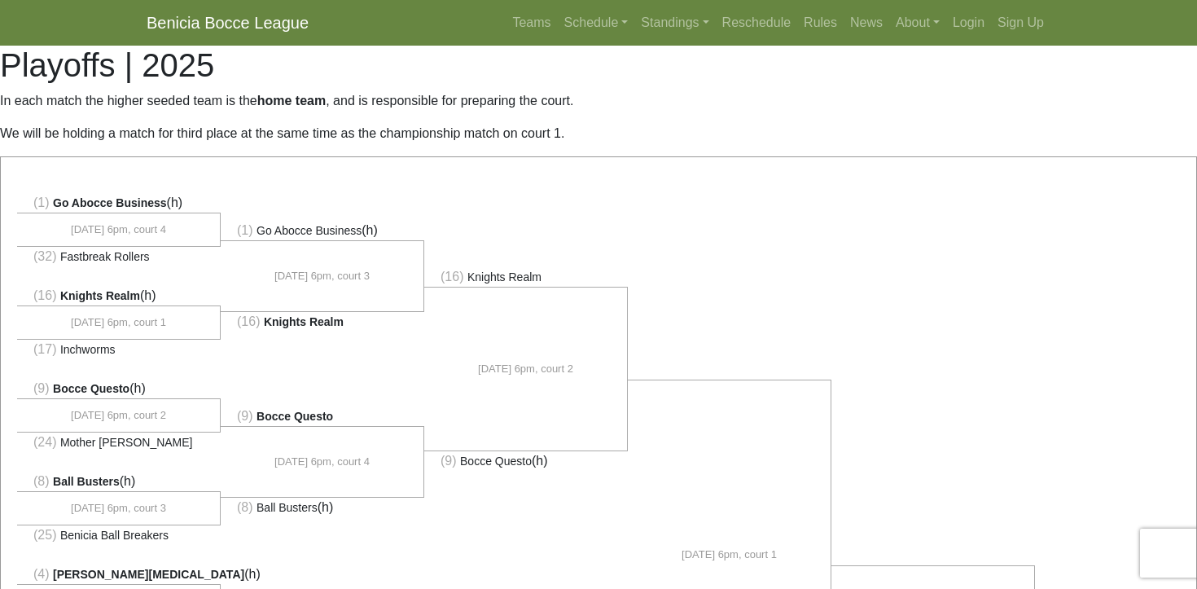 The height and width of the screenshot is (589, 1197). What do you see at coordinates (45, 441) in the screenshot?
I see `span: (24)` at bounding box center [45, 441].